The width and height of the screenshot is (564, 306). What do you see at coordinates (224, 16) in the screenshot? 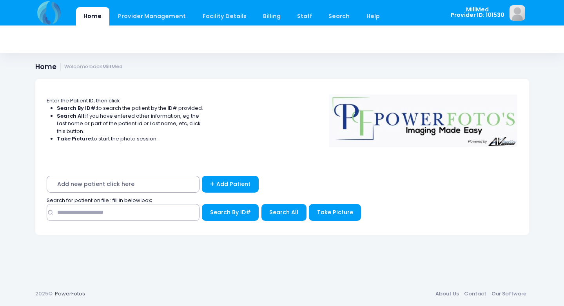
I see `a: Facility Details` at bounding box center [224, 16].